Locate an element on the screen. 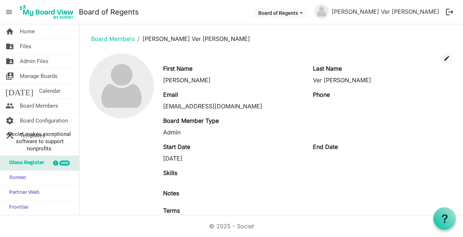 The image size is (463, 237). span: edit is located at coordinates (447, 58).